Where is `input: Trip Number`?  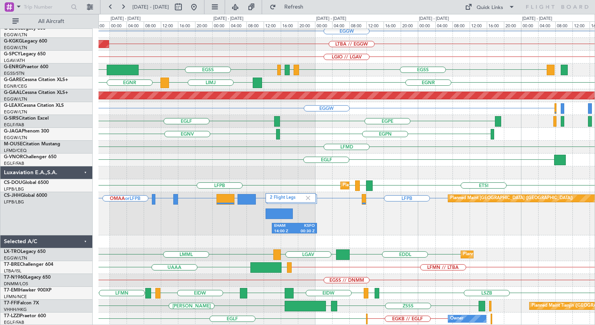
input: Trip Number is located at coordinates (46, 7).